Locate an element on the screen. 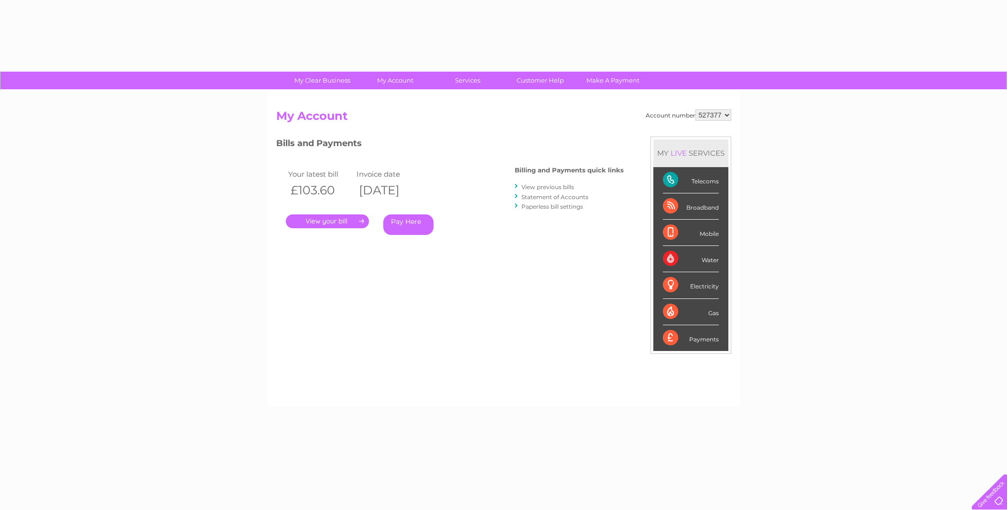 The width and height of the screenshot is (1007, 510). h2: My Account is located at coordinates (504, 119).